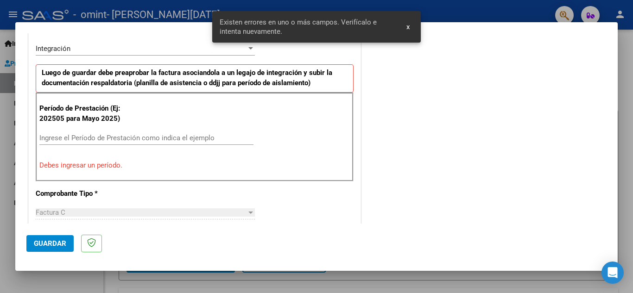 The image size is (633, 293). I want to click on div: Open Intercom Messenger, so click(613, 273).